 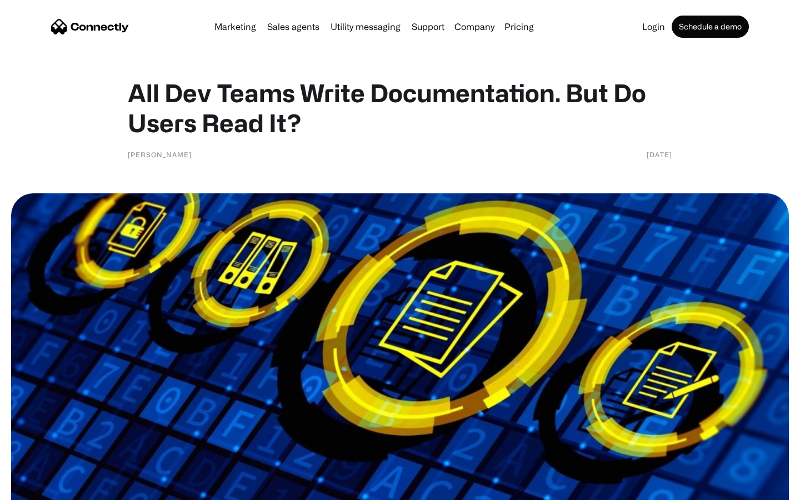 What do you see at coordinates (710, 27) in the screenshot?
I see `a: Schedule a demo` at bounding box center [710, 27].